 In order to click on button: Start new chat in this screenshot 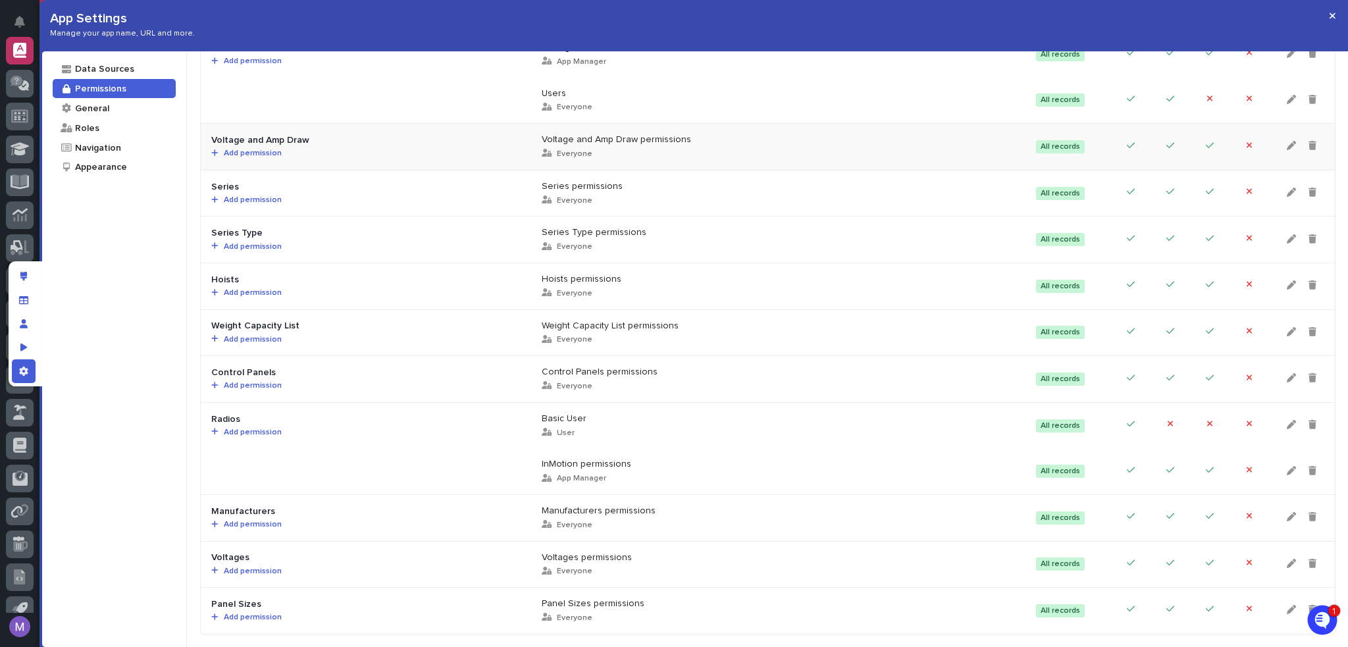, I will do `click(232, 158)`.